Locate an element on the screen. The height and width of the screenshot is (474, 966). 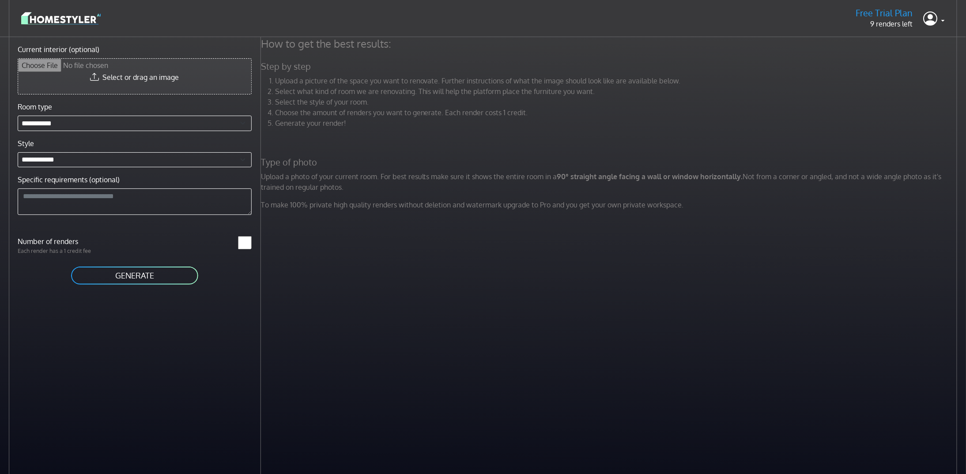
label: Specific requirements (optional) is located at coordinates (68, 180).